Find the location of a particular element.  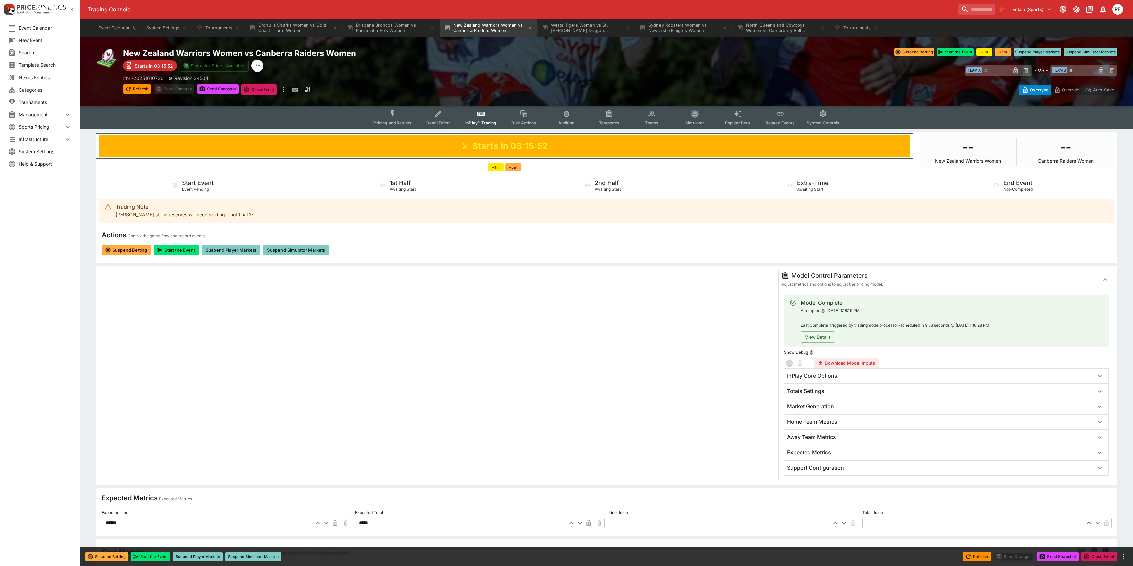

span: Detail Editor is located at coordinates (438, 123).